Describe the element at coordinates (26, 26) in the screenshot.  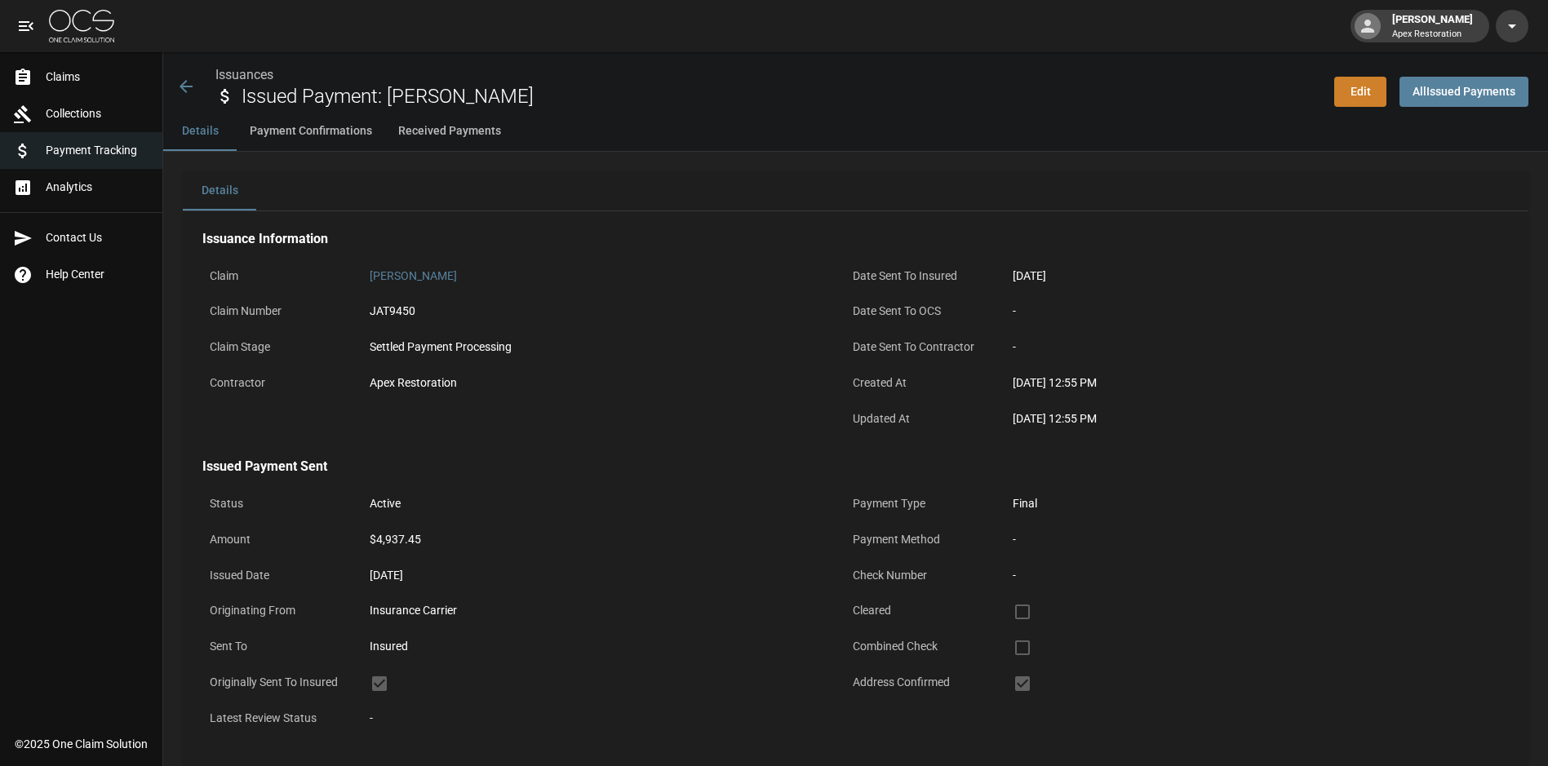
I see `button: open drawer` at that location.